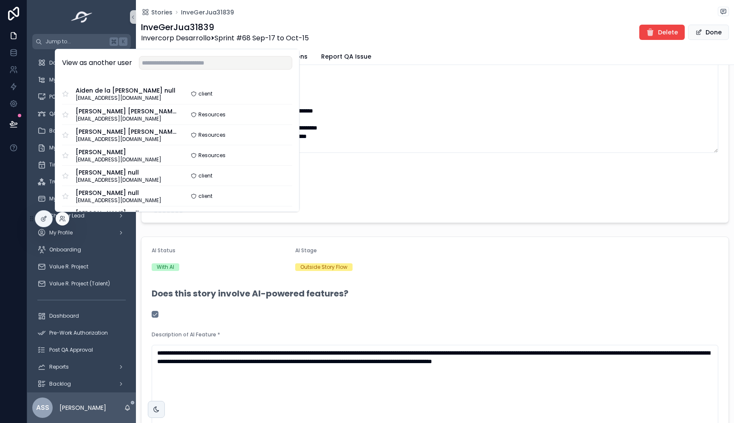  What do you see at coordinates (82, 250) in the screenshot?
I see `a: Onboarding` at bounding box center [82, 250].